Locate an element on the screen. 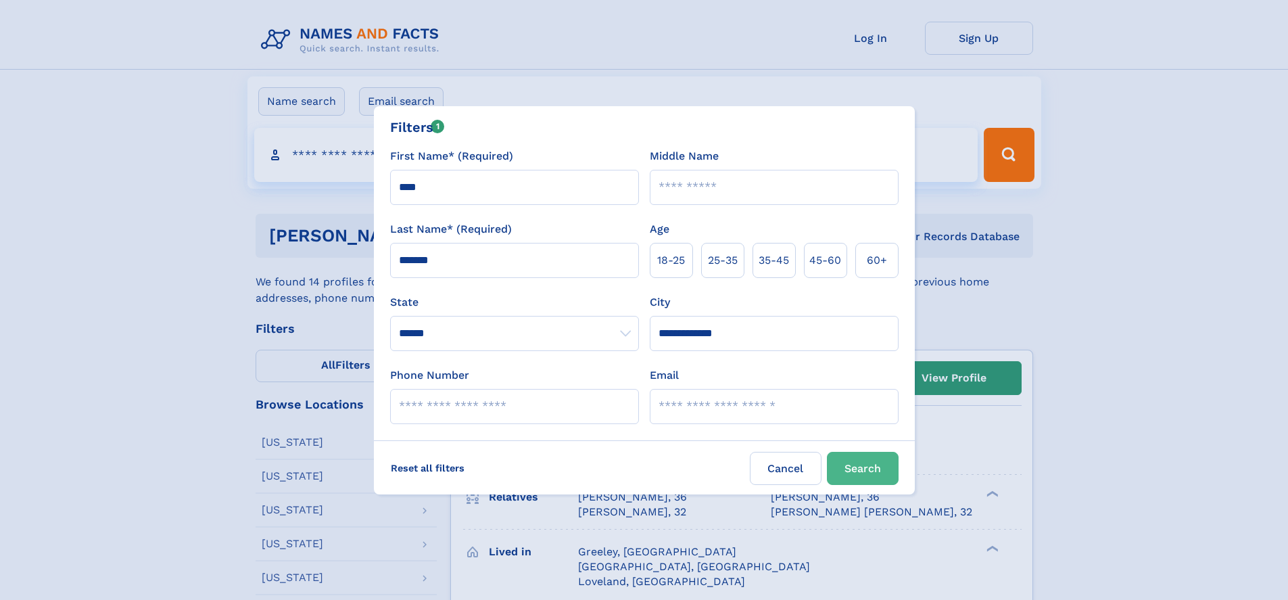 This screenshot has height=600, width=1288. span: 25‑35 is located at coordinates (723, 260).